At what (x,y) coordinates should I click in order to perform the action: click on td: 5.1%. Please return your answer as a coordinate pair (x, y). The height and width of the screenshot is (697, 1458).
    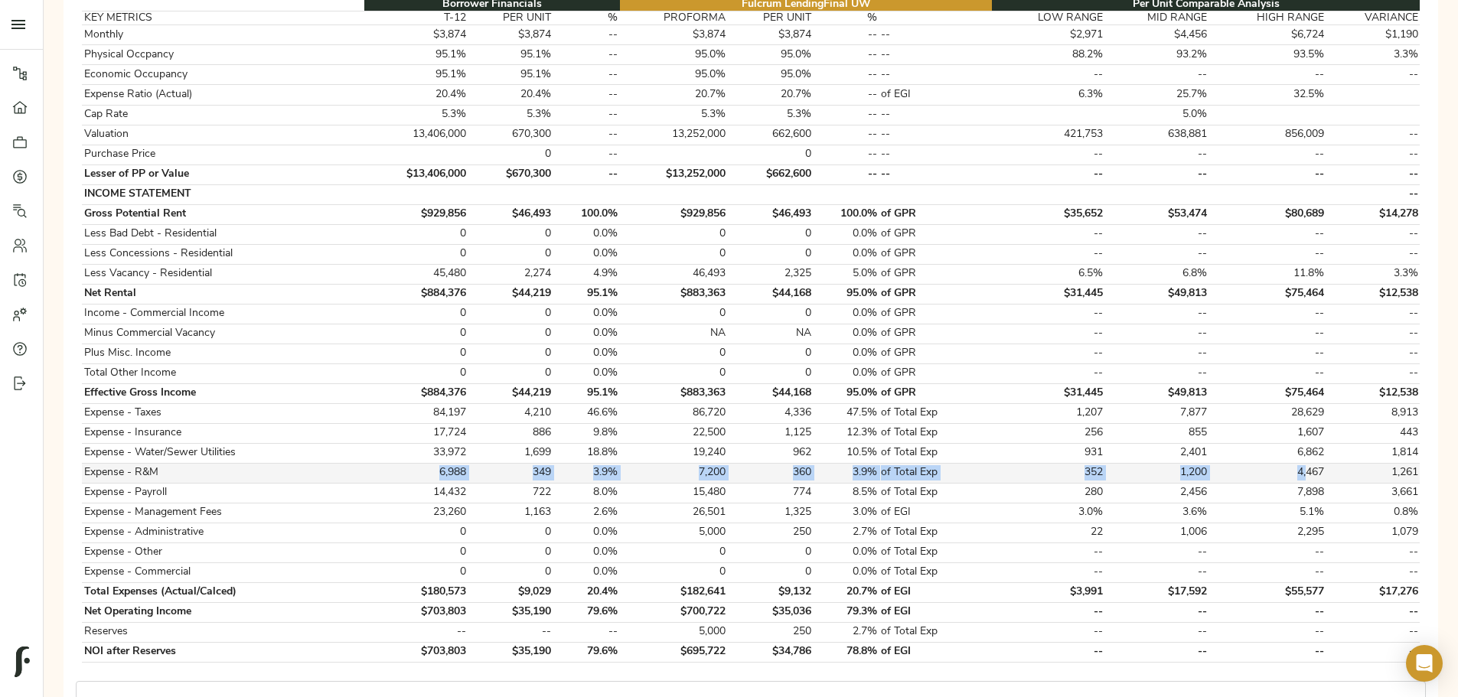
    Looking at the image, I should click on (1268, 513).